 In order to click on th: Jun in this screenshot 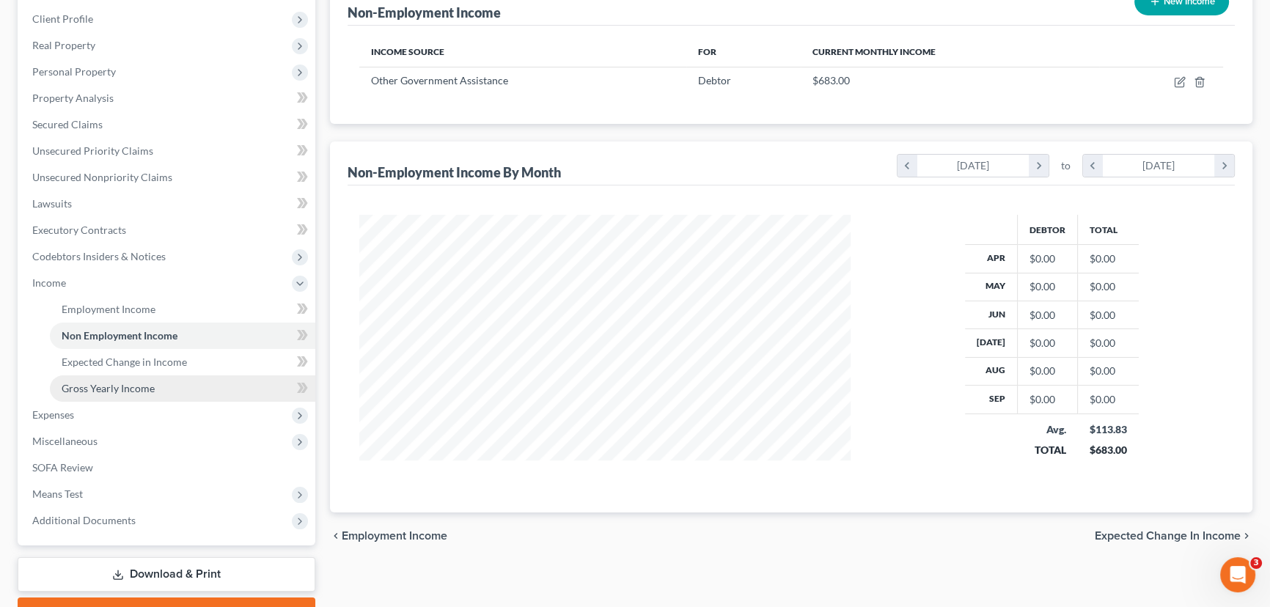, I will do `click(991, 314)`.